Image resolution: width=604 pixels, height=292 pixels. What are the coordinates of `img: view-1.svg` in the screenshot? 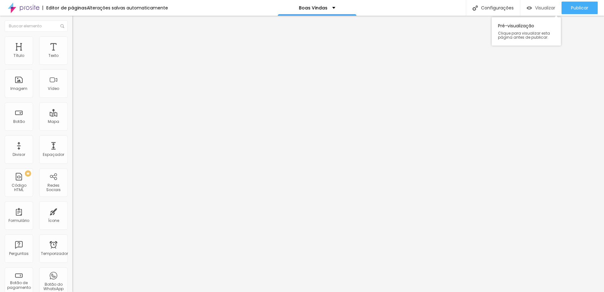 It's located at (529, 8).